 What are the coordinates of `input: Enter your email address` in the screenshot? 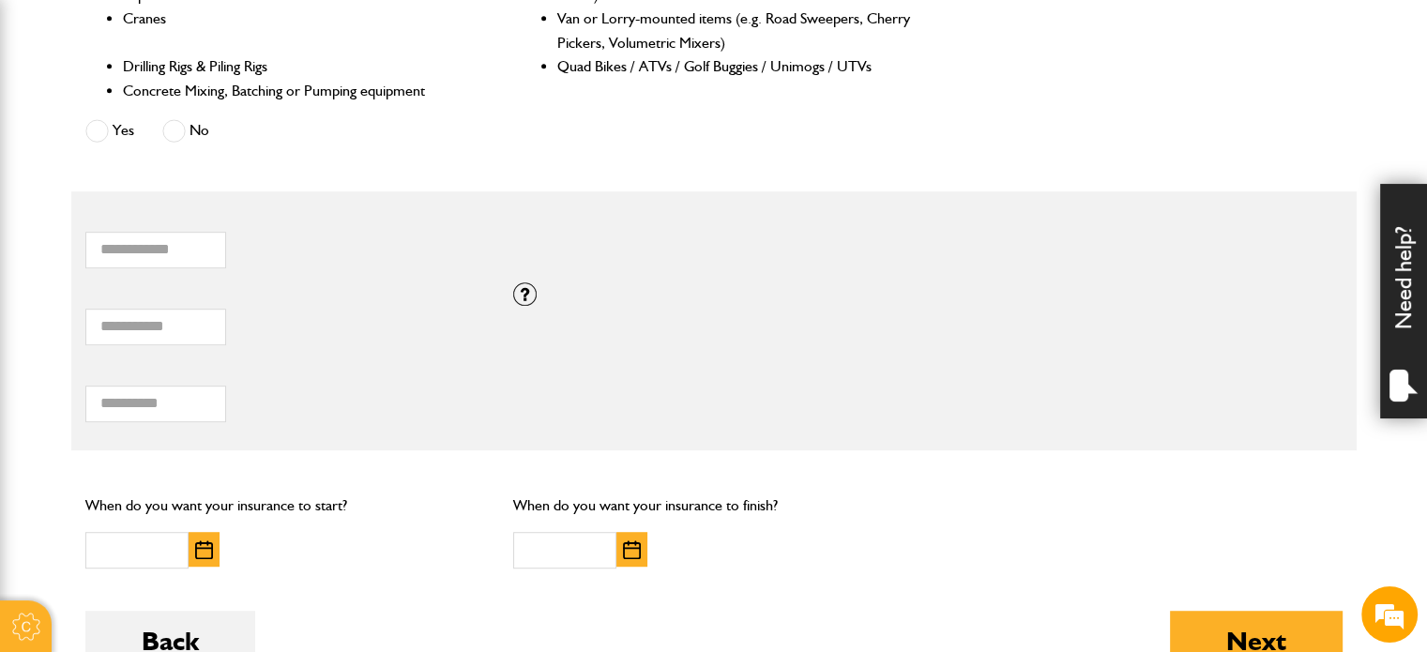 It's located at (183, 250).